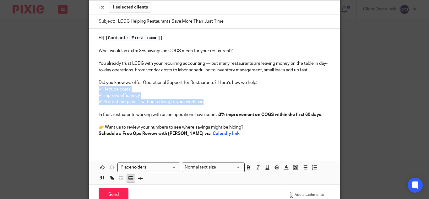 The width and height of the screenshot is (429, 199). Describe the element at coordinates (214, 102) in the screenshot. I see `p: ✔ Protect margins — without adding to your workload` at that location.